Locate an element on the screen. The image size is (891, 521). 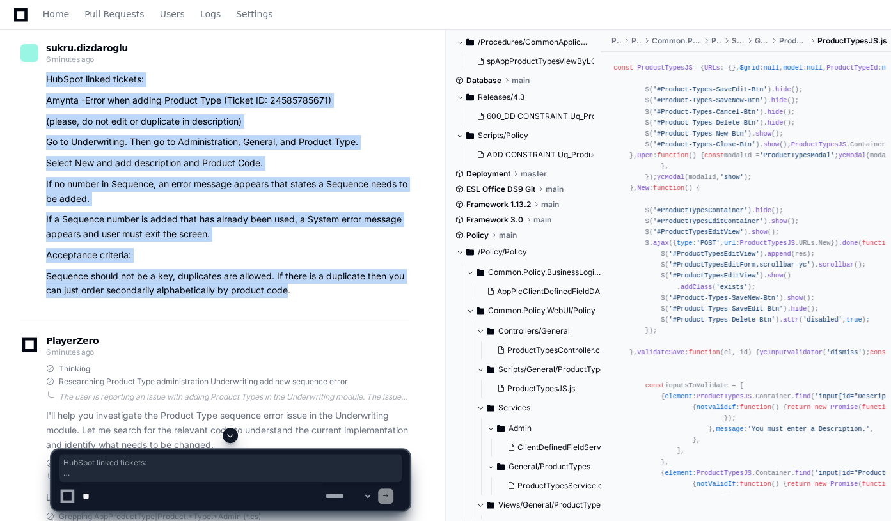
span: 'disabled' is located at coordinates (822, 320).